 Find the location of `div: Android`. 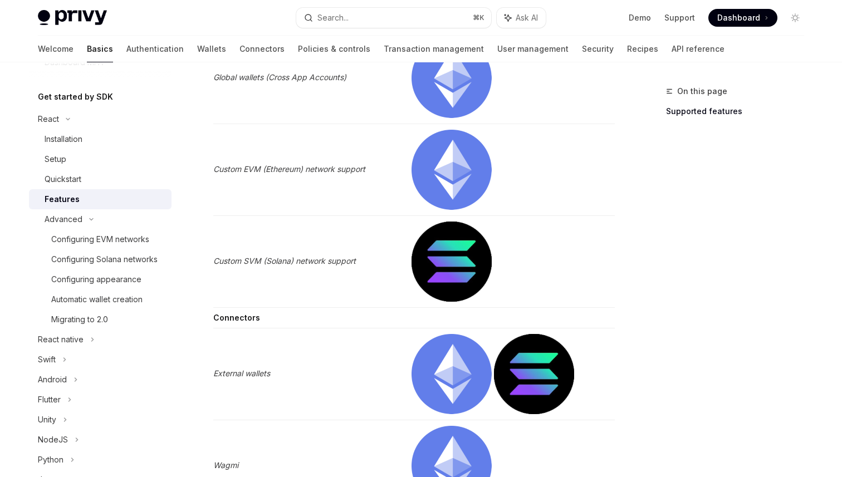

div: Android is located at coordinates (52, 380).